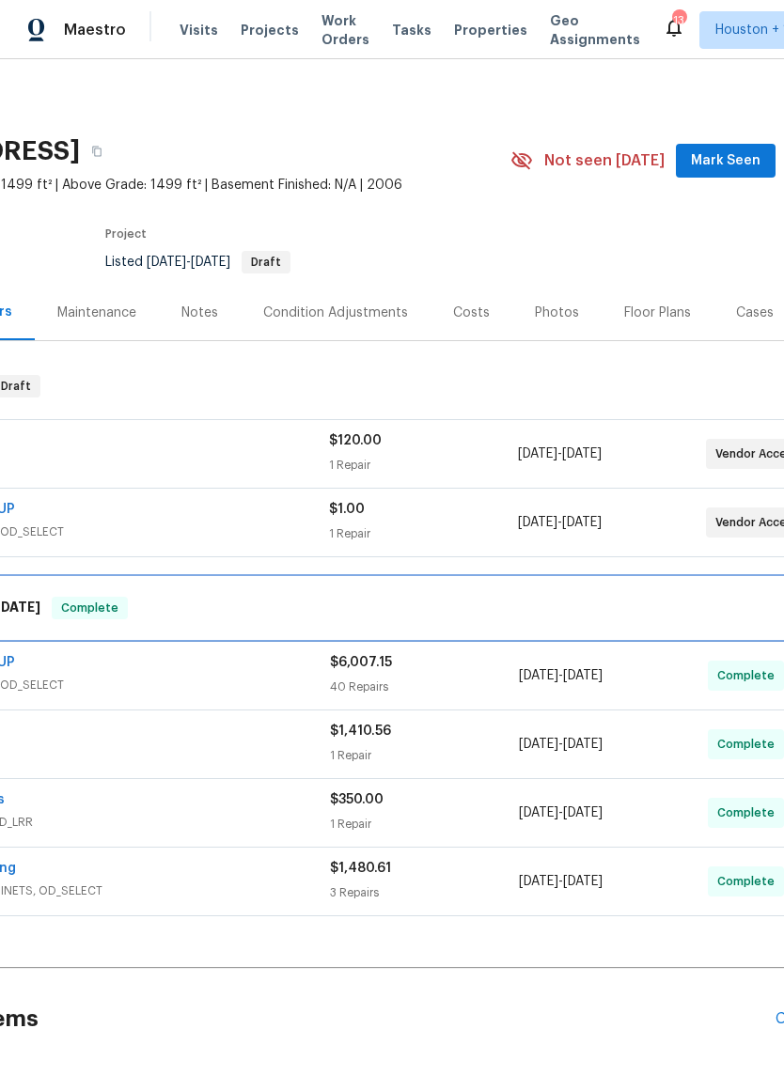 This screenshot has width=784, height=1091. Describe the element at coordinates (197, 262) in the screenshot. I see `span: Listed` at that location.